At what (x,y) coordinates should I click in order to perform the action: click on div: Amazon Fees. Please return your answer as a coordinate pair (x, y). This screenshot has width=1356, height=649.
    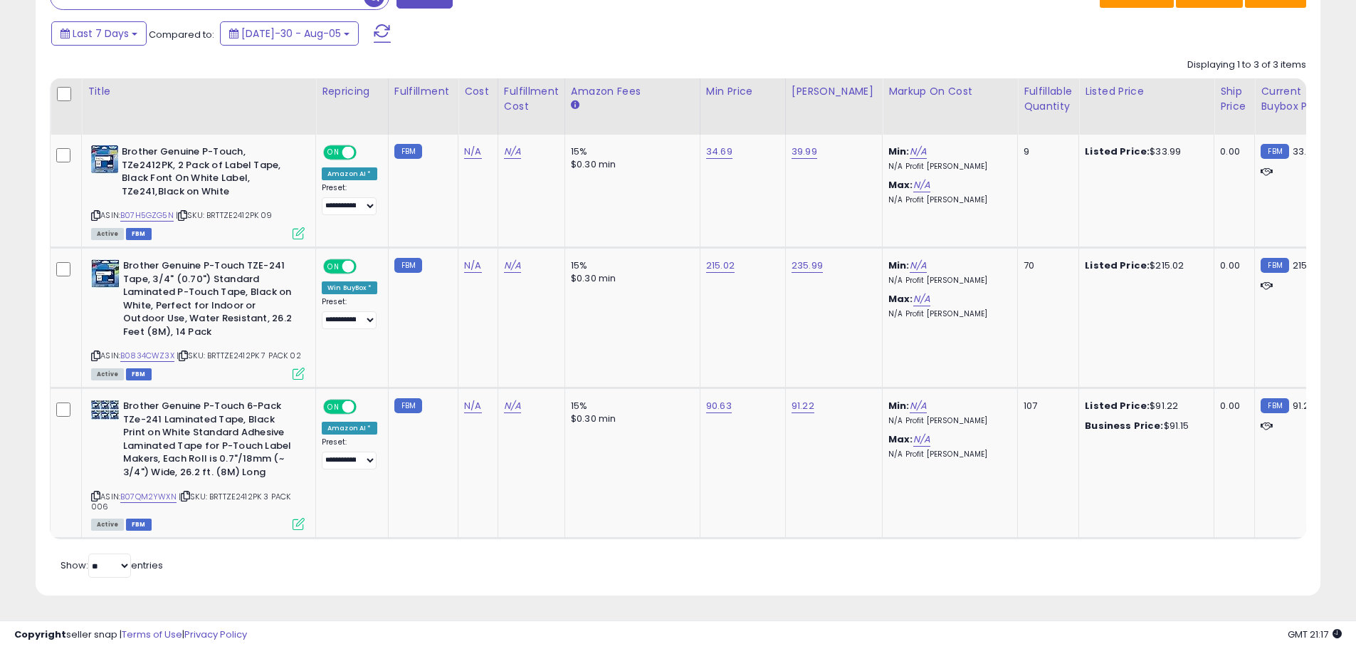
    Looking at the image, I should click on (632, 91).